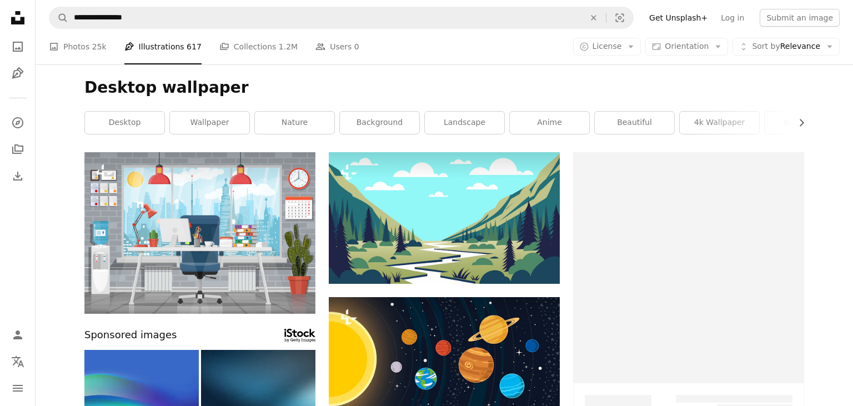 The height and width of the screenshot is (406, 853). What do you see at coordinates (200, 233) in the screenshot?
I see `img: Office building interior. Desk with computer, chair, lamp, books and document papers. Water coole...` at bounding box center [200, 233].